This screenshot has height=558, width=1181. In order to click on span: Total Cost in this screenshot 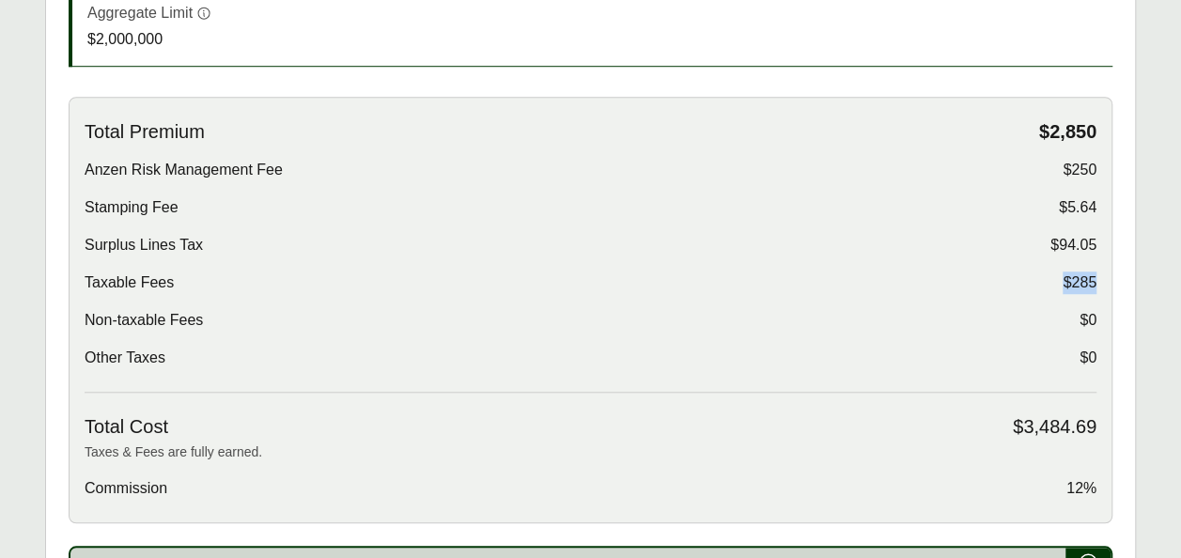, I will do `click(126, 427)`.